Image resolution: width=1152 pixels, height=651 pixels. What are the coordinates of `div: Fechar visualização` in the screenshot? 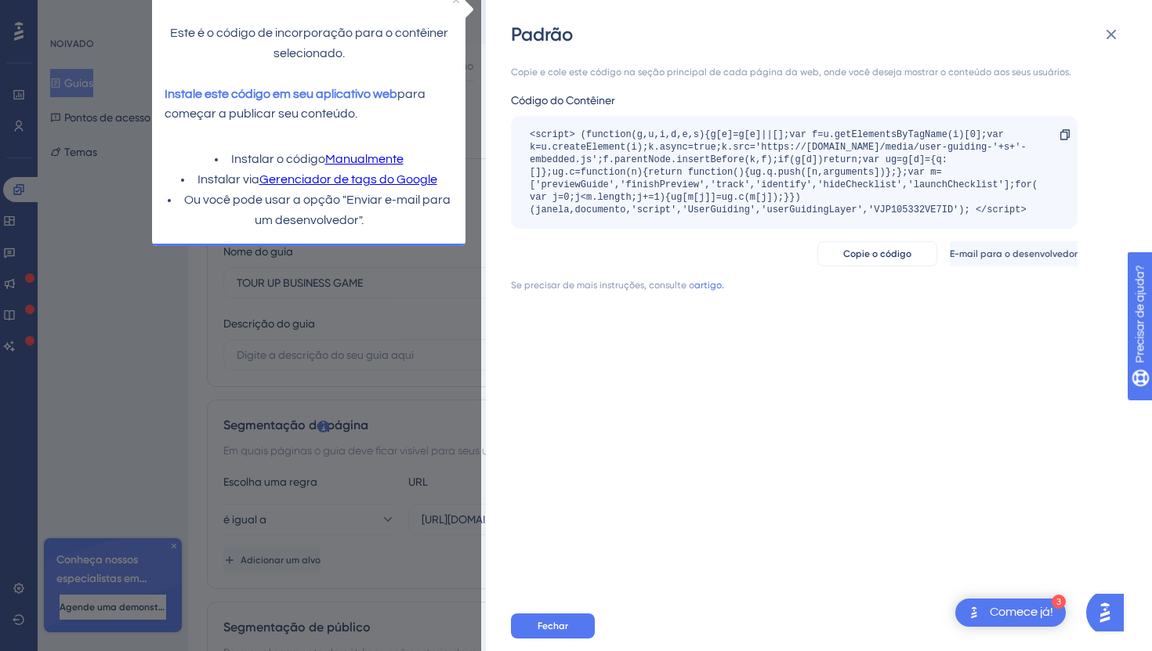 It's located at (320, 25).